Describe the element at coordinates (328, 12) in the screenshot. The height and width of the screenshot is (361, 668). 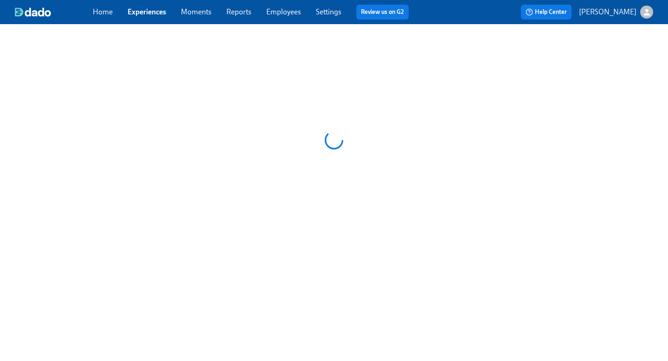
I see `a: Settings` at that location.